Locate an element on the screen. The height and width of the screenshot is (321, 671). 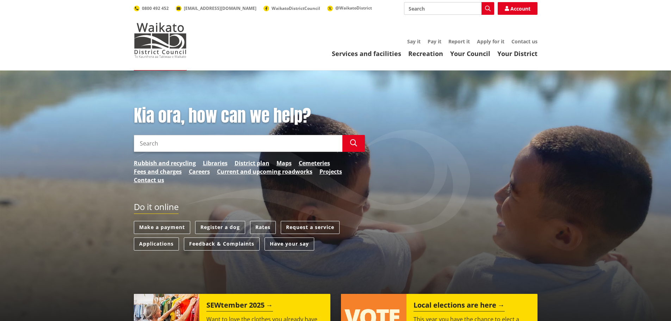
a: Your Council is located at coordinates (470, 54).